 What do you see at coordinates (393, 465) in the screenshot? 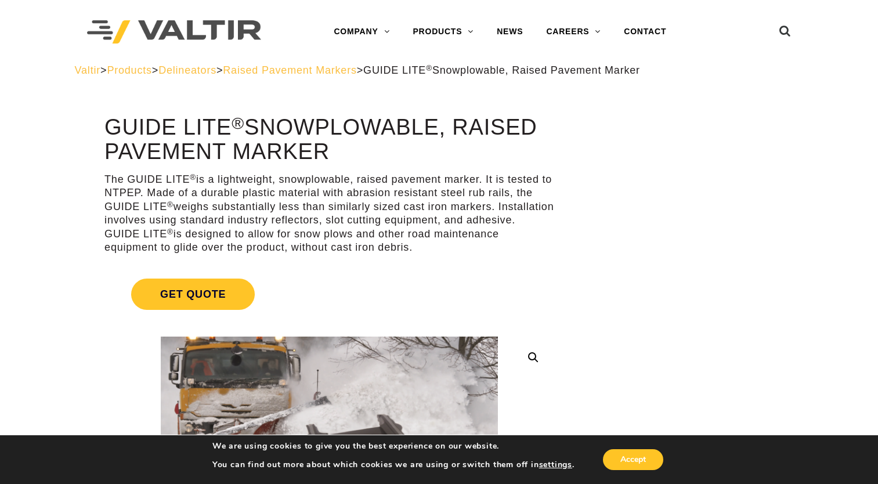
I see `p: You can find out more about which cookies we are using or switch them off in .` at bounding box center [393, 465].